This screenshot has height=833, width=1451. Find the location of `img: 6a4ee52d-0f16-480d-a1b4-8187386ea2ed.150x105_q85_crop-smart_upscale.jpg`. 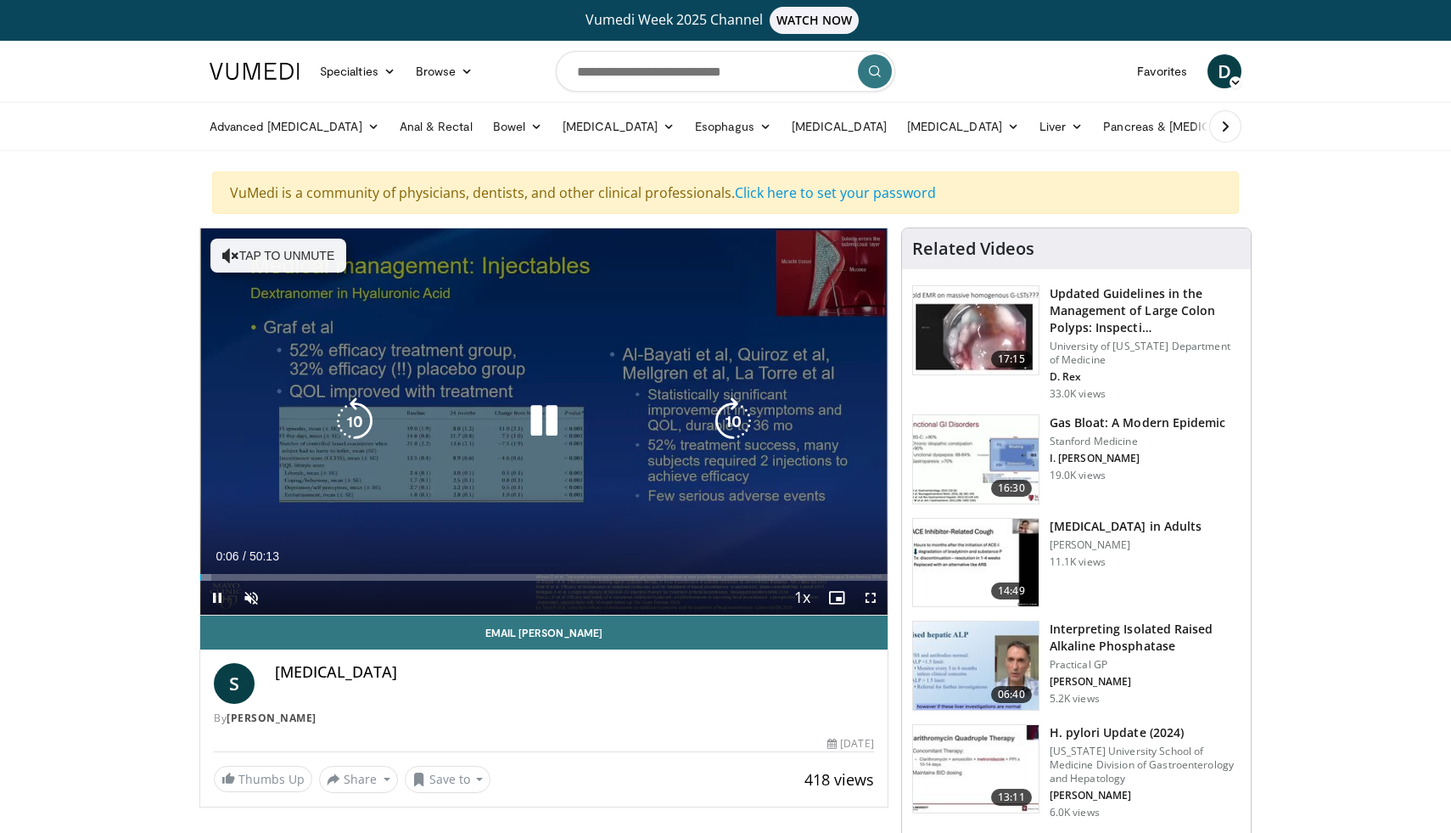

img: 6a4ee52d-0f16-480d-a1b4-8187386ea2ed.150x105_q85_crop-smart_upscale.jpg is located at coordinates (976, 665).